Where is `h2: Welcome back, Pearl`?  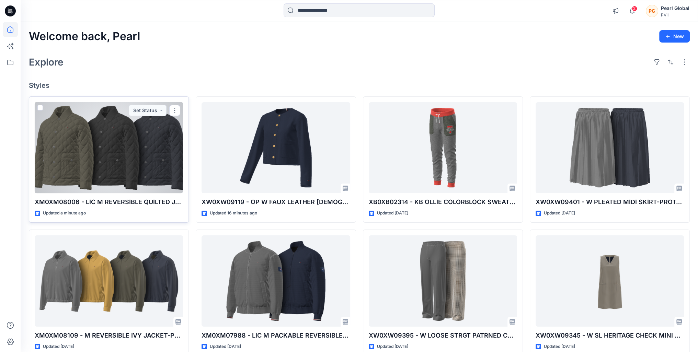
h2: Welcome back, Pearl is located at coordinates (84, 36).